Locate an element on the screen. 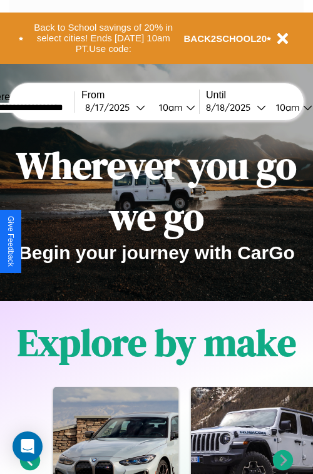  button: 10am is located at coordinates (174, 107).